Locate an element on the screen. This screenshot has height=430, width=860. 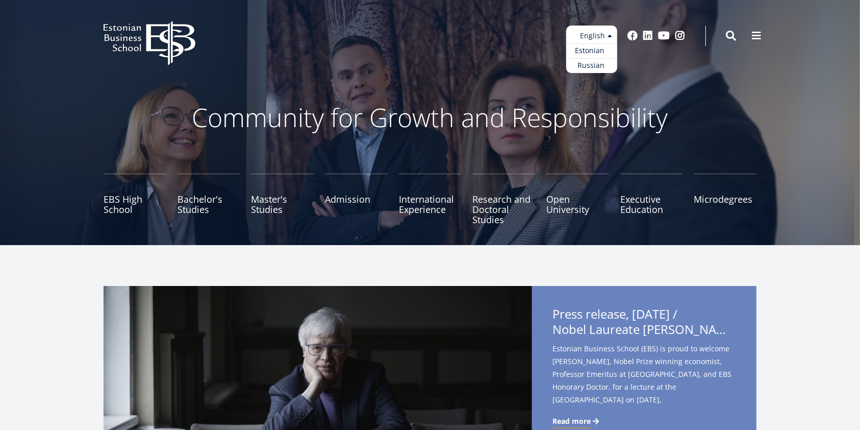
a: Admission is located at coordinates (356, 199).